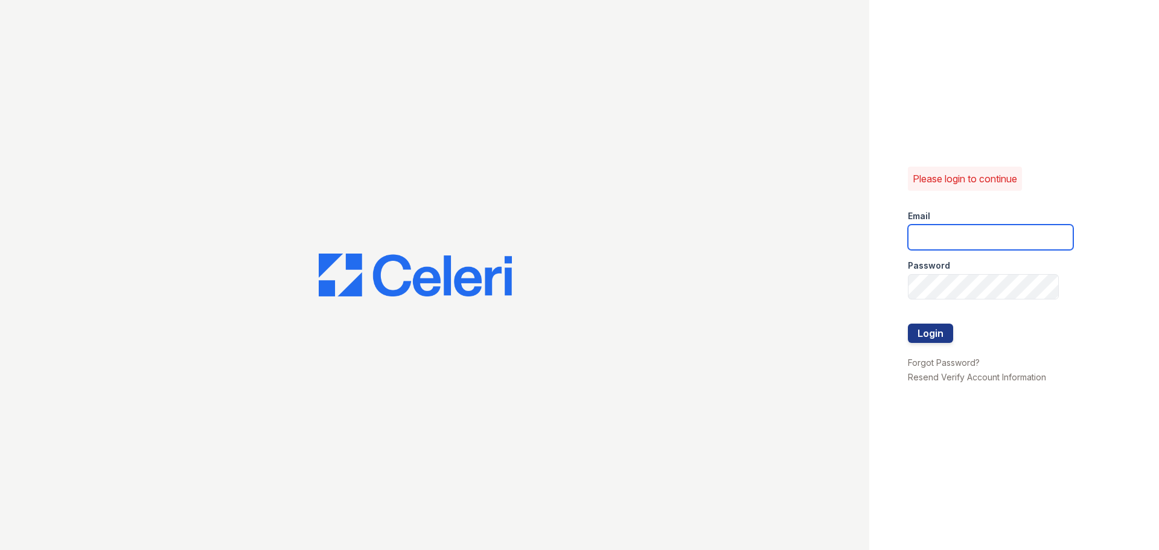 The height and width of the screenshot is (550, 1159). What do you see at coordinates (929, 266) in the screenshot?
I see `label: Password` at bounding box center [929, 266].